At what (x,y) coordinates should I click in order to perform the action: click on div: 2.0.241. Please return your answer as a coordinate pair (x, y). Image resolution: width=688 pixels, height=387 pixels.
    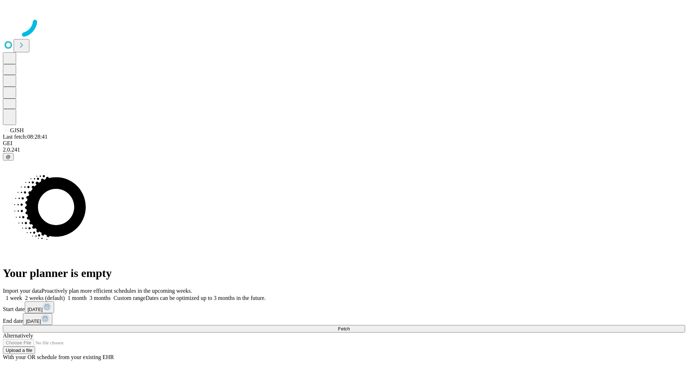
    Looking at the image, I should click on (344, 150).